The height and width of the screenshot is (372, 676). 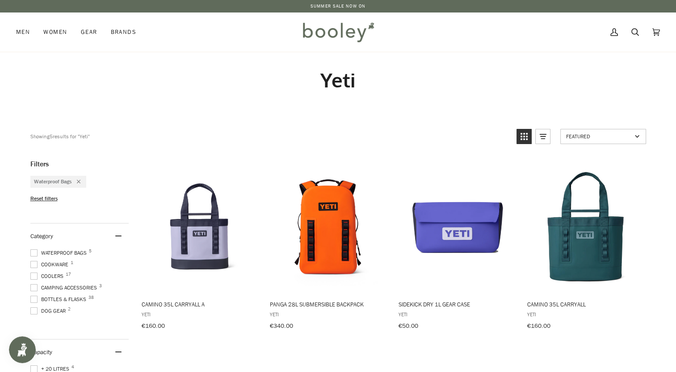 I want to click on b: 5, so click(x=51, y=136).